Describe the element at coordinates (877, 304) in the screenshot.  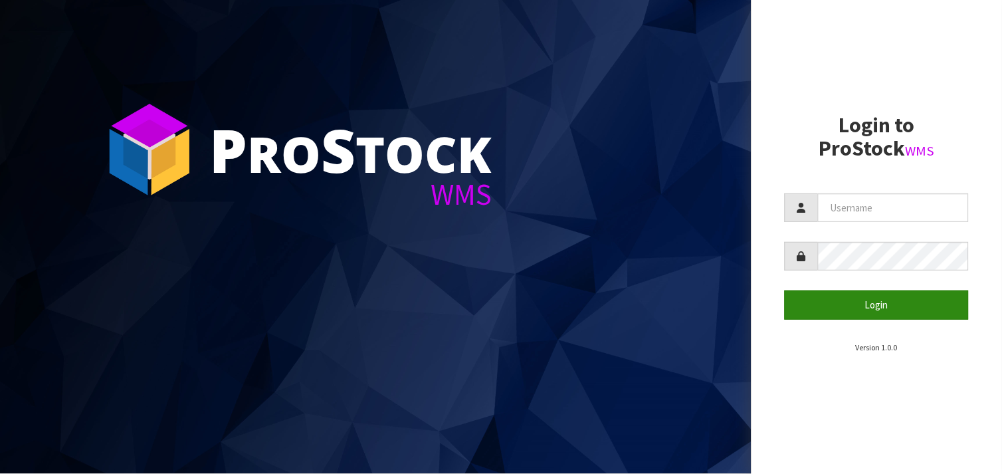
I see `button: Login` at that location.